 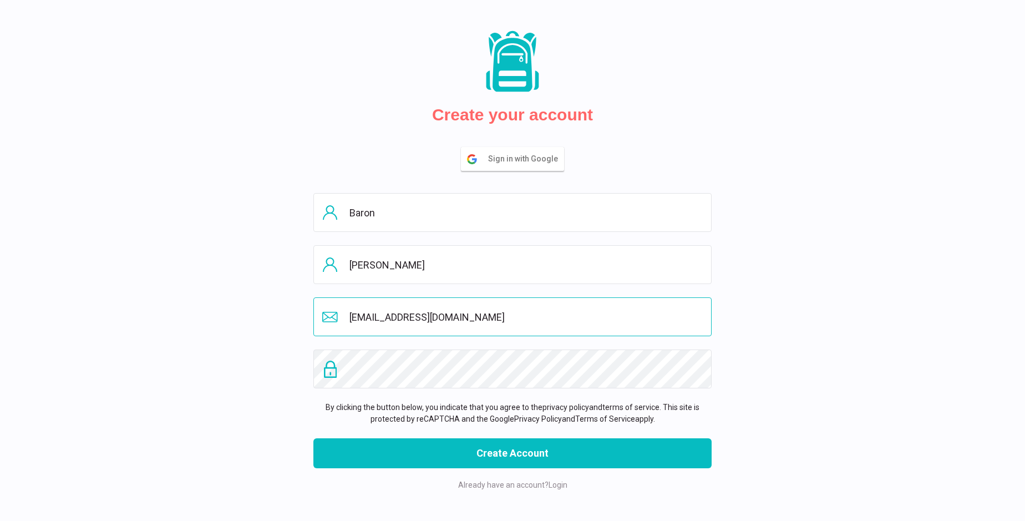 What do you see at coordinates (513, 212) in the screenshot?
I see `input: First name` at bounding box center [513, 212].